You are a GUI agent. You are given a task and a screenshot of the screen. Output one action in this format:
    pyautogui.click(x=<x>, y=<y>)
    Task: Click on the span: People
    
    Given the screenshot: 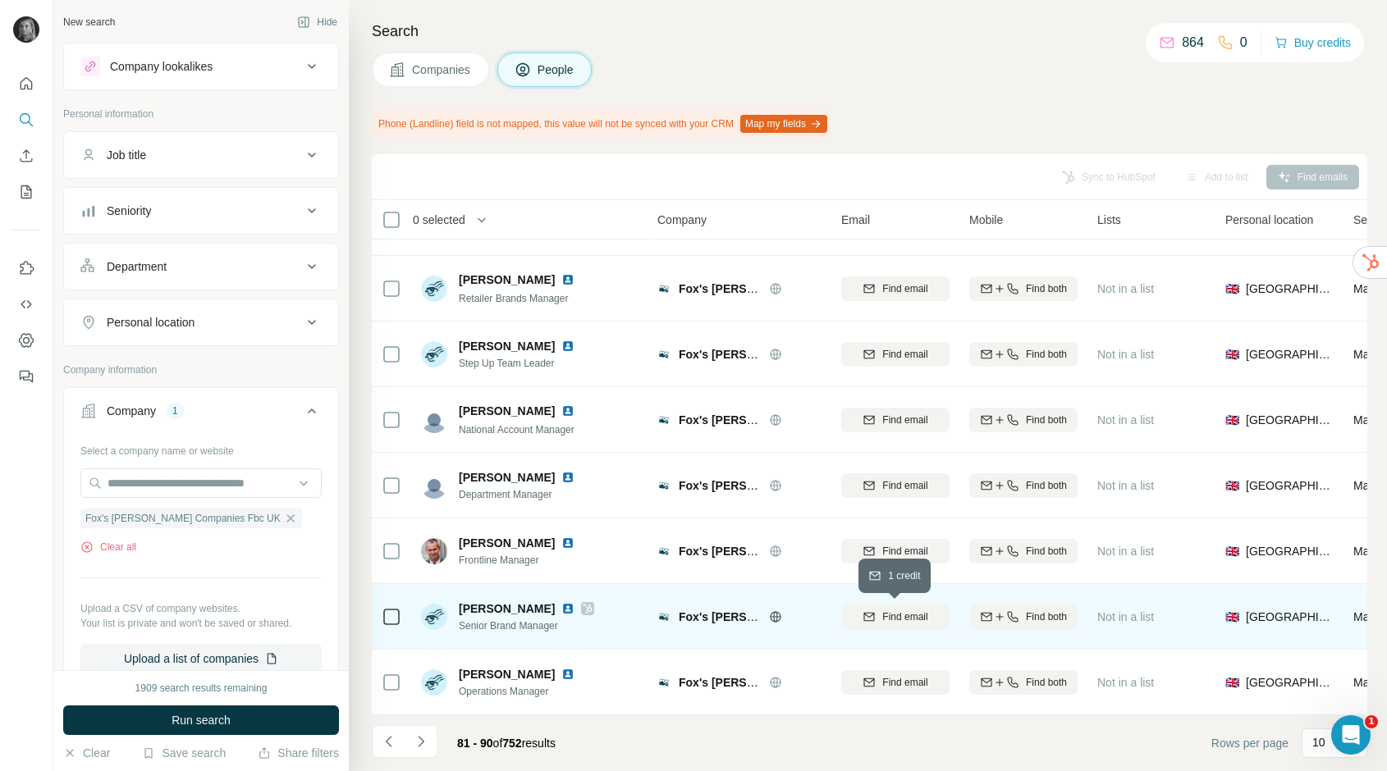 What is the action you would take?
    pyautogui.click(x=556, y=70)
    